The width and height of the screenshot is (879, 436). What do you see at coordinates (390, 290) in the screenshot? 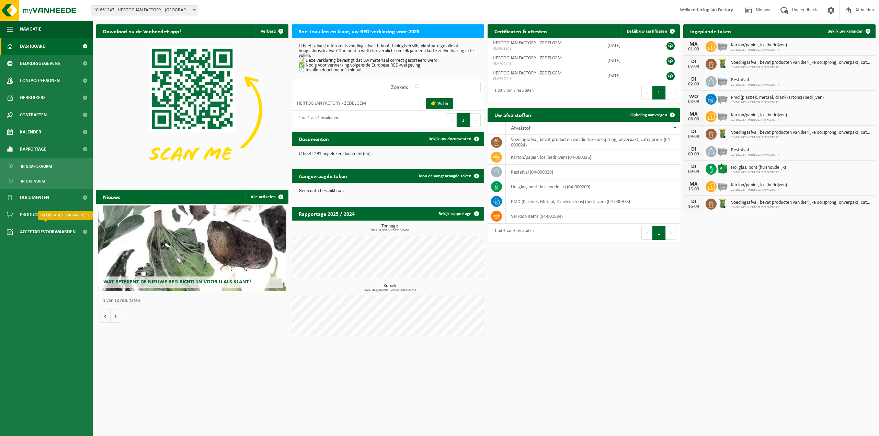
I see `span: 2024: 454,060 m3 - 2025: 290,500 m3` at bounding box center [390, 290].